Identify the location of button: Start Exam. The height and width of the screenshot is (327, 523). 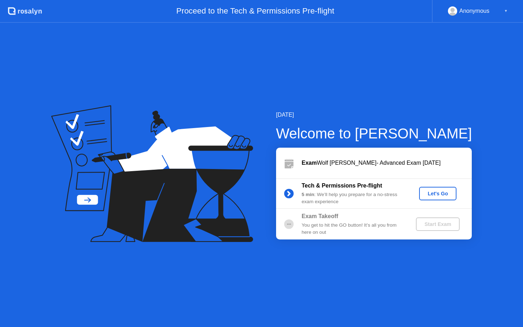
(438, 224).